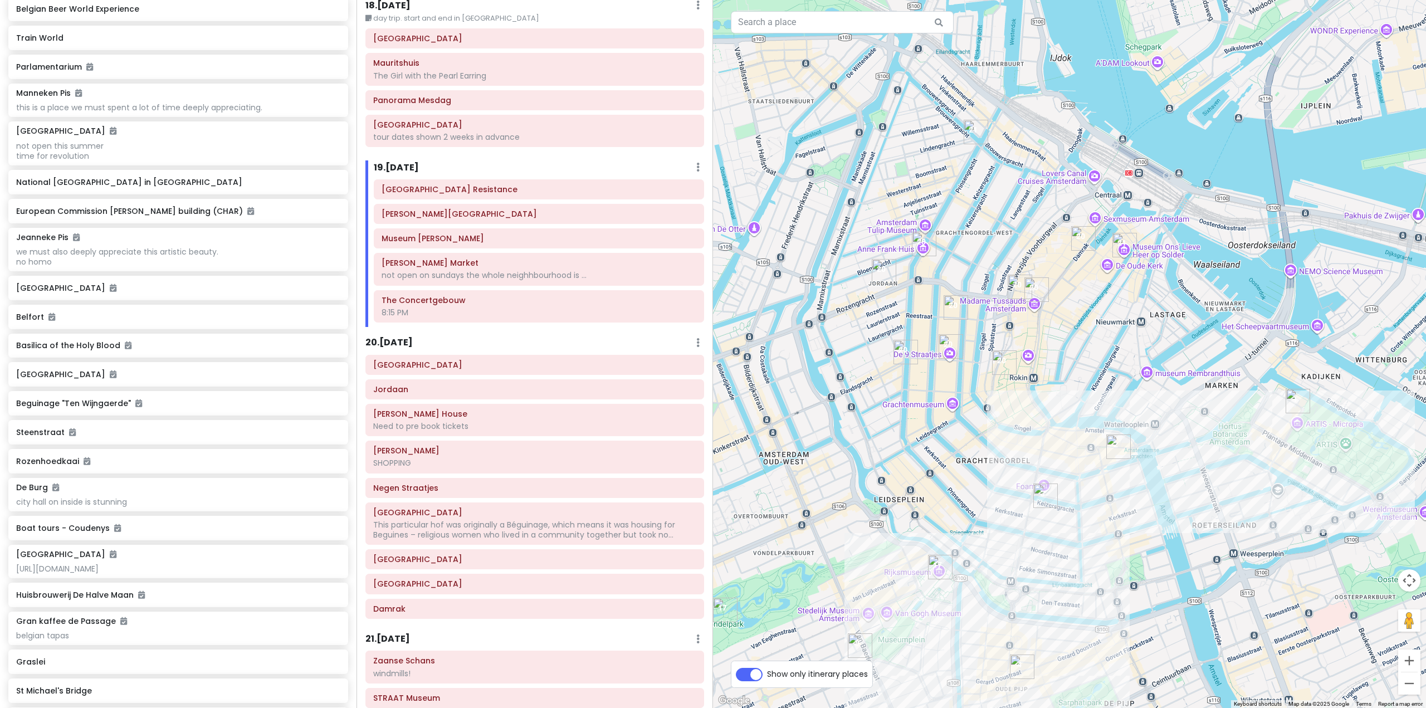  Describe the element at coordinates (930, 146) in the screenshot. I see `div: Luna` at that location.